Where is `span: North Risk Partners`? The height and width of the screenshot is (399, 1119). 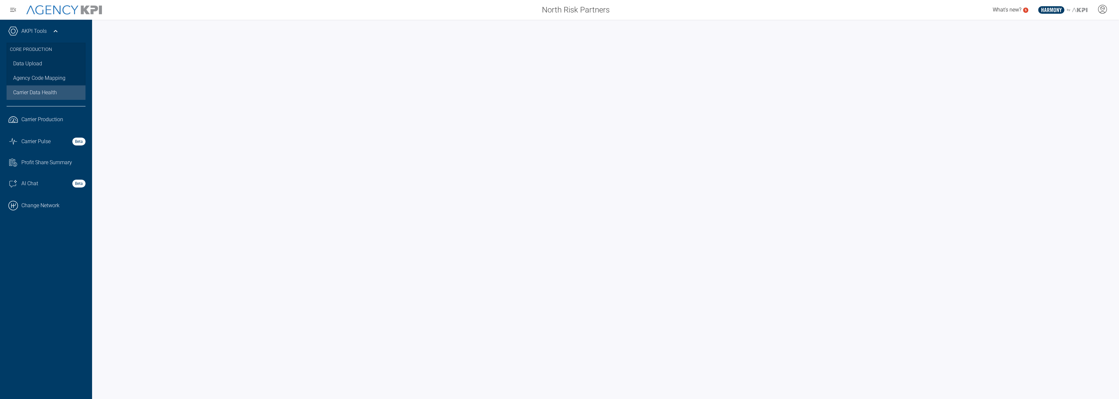
span: North Risk Partners is located at coordinates (576, 10).